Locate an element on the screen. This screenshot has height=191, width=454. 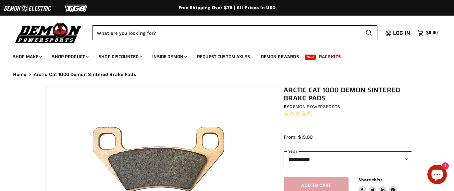
img: Demon Electric Logo 2 is located at coordinates (28, 8).